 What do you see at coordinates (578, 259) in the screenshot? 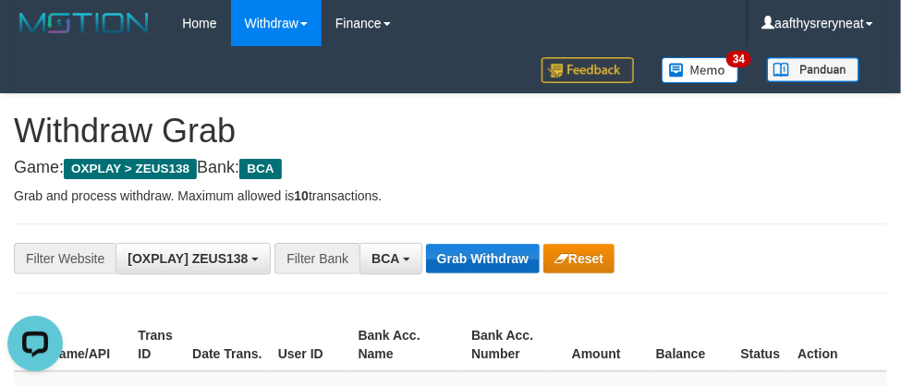
I see `button: Reset` at bounding box center [578, 259].